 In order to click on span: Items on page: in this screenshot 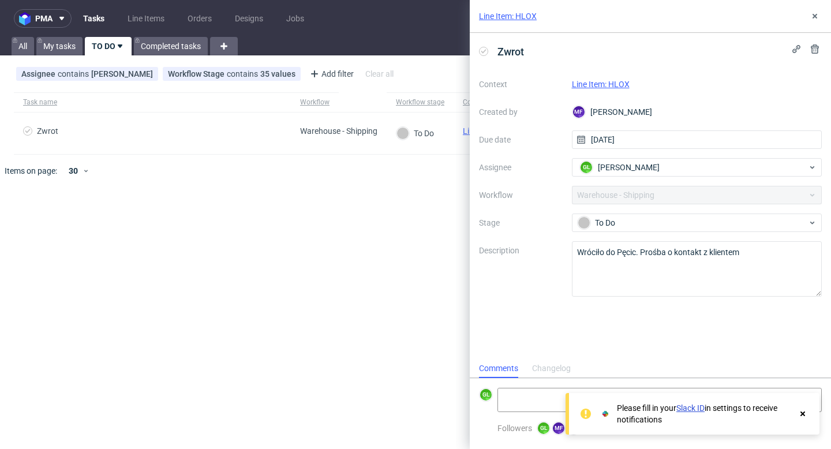, I will do `click(31, 171)`.